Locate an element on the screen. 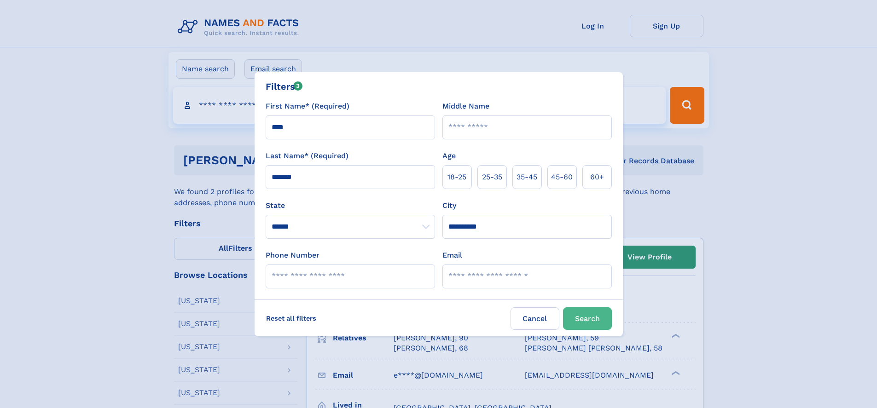 The image size is (877, 408). label: Cancel is located at coordinates (535, 318).